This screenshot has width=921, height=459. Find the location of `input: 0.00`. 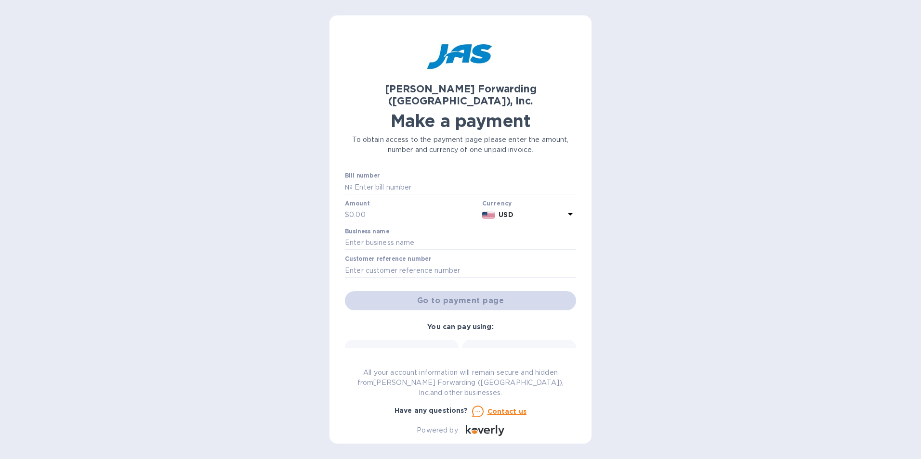

input: 0.00 is located at coordinates (414, 215).